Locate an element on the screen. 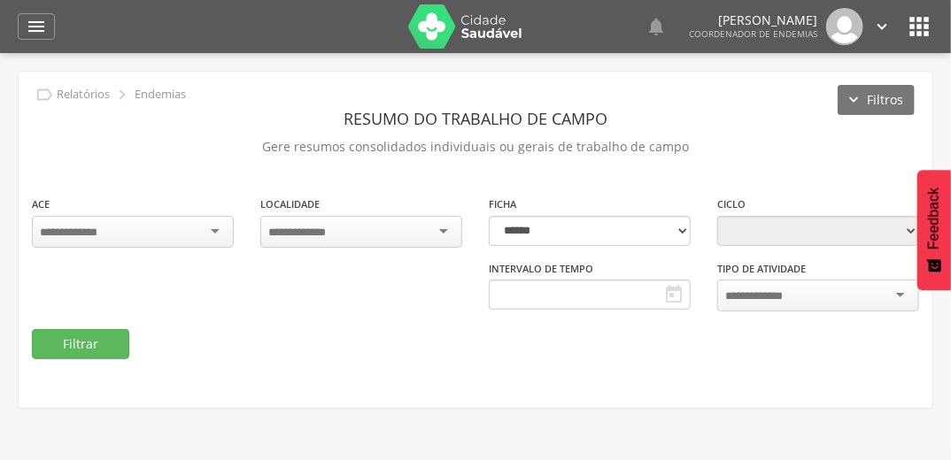 This screenshot has height=460, width=951. button: Filtros is located at coordinates (875, 100).